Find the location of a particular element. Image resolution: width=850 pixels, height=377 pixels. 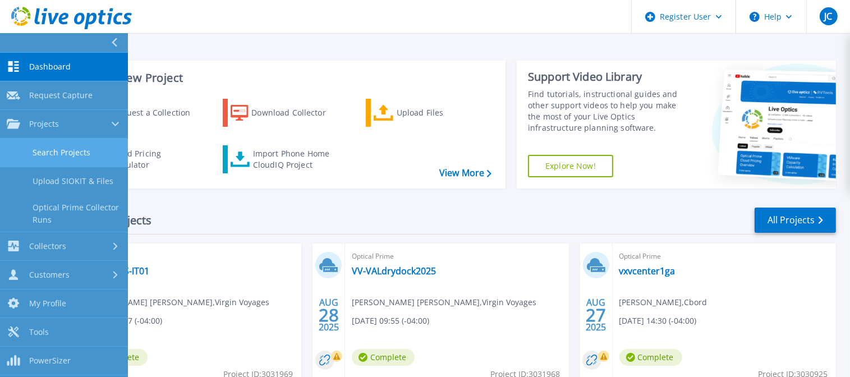

span: My Profile is located at coordinates (48, 304).